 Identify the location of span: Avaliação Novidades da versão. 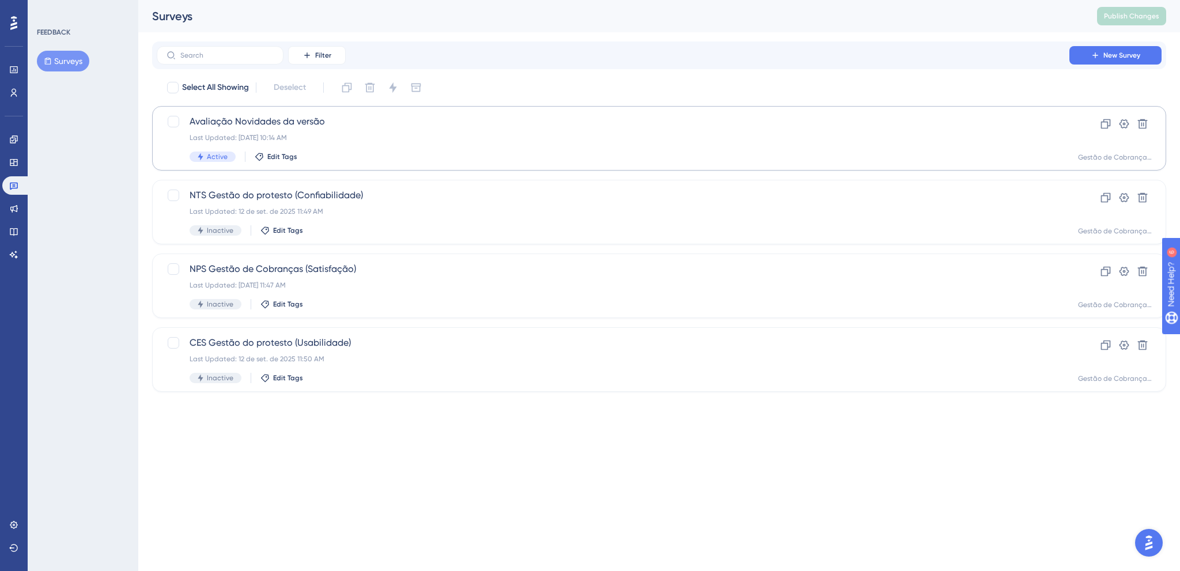
(613, 122).